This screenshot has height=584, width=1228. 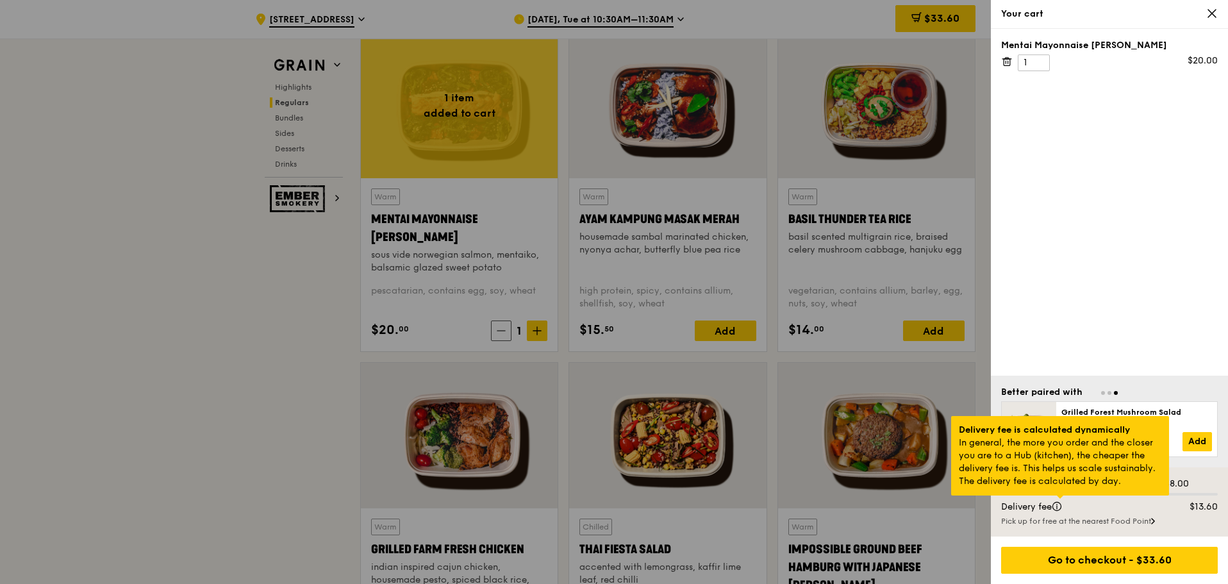 I want to click on div: $20.00, so click(x=1202, y=61).